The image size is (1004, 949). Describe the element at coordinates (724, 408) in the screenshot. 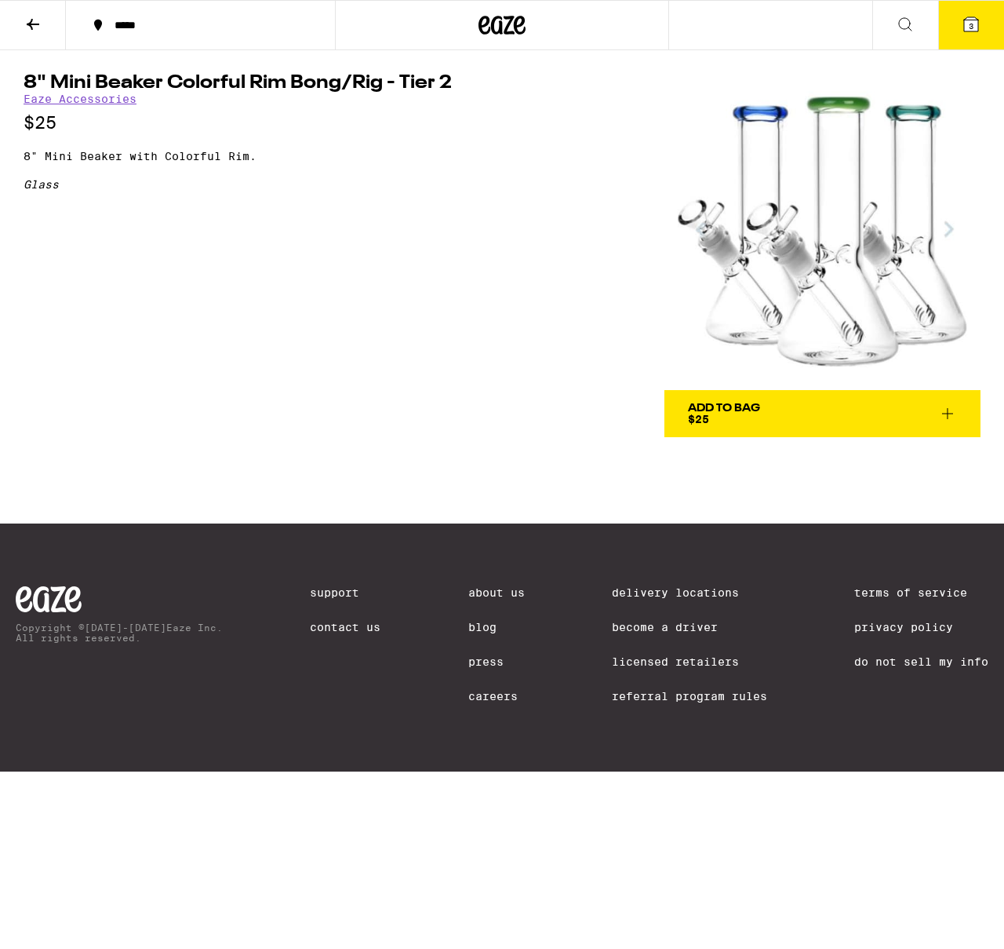

I see `div: Add To Bag` at that location.